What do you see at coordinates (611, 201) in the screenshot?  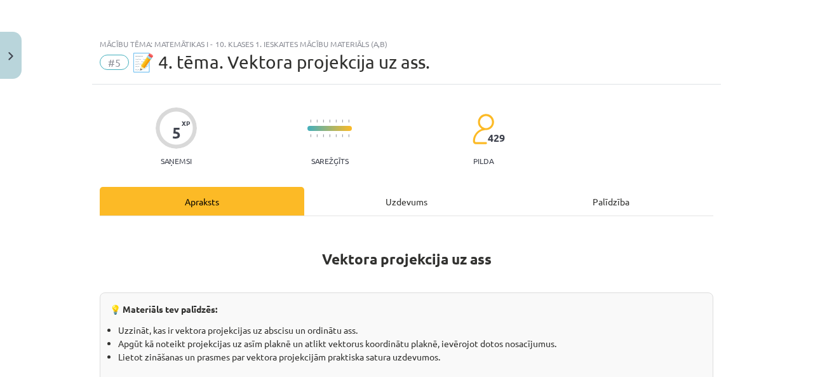 I see `div: Palīdzība` at bounding box center [611, 201].